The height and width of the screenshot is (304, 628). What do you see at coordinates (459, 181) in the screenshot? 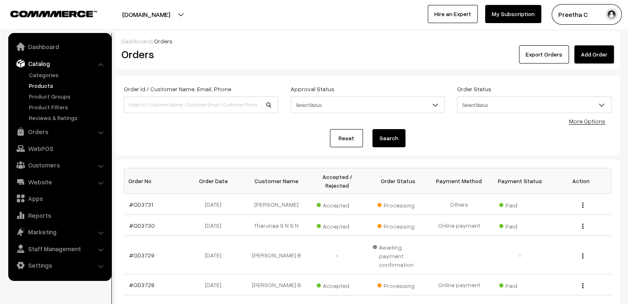
I see `th: Payment Method` at bounding box center [459, 181].